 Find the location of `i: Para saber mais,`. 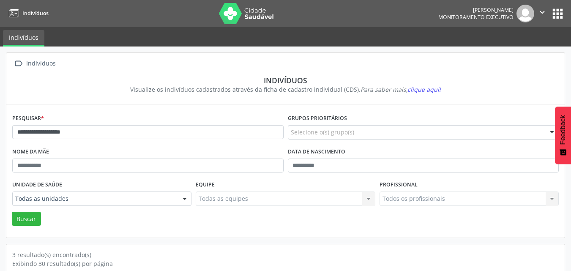

i: Para saber mais, is located at coordinates (401, 89).